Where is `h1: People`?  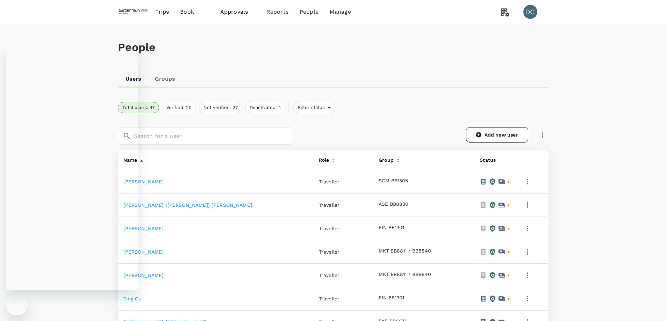 h1: People is located at coordinates (333, 47).